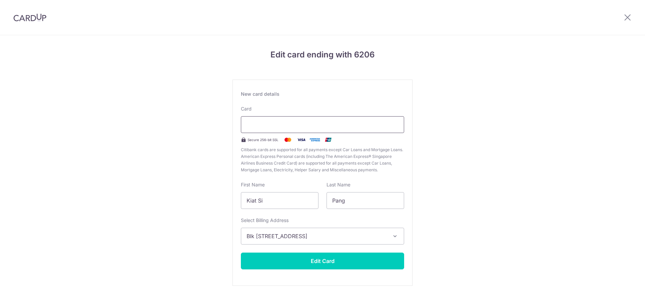  Describe the element at coordinates (30, 17) in the screenshot. I see `img: CardUp` at that location.